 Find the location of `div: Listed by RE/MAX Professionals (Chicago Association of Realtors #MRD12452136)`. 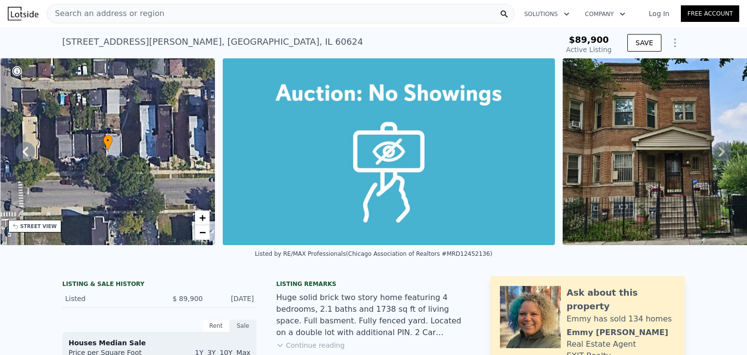

div: Listed by RE/MAX Professionals (Chicago Association of Realtors #MRD12452136) is located at coordinates (374, 254).